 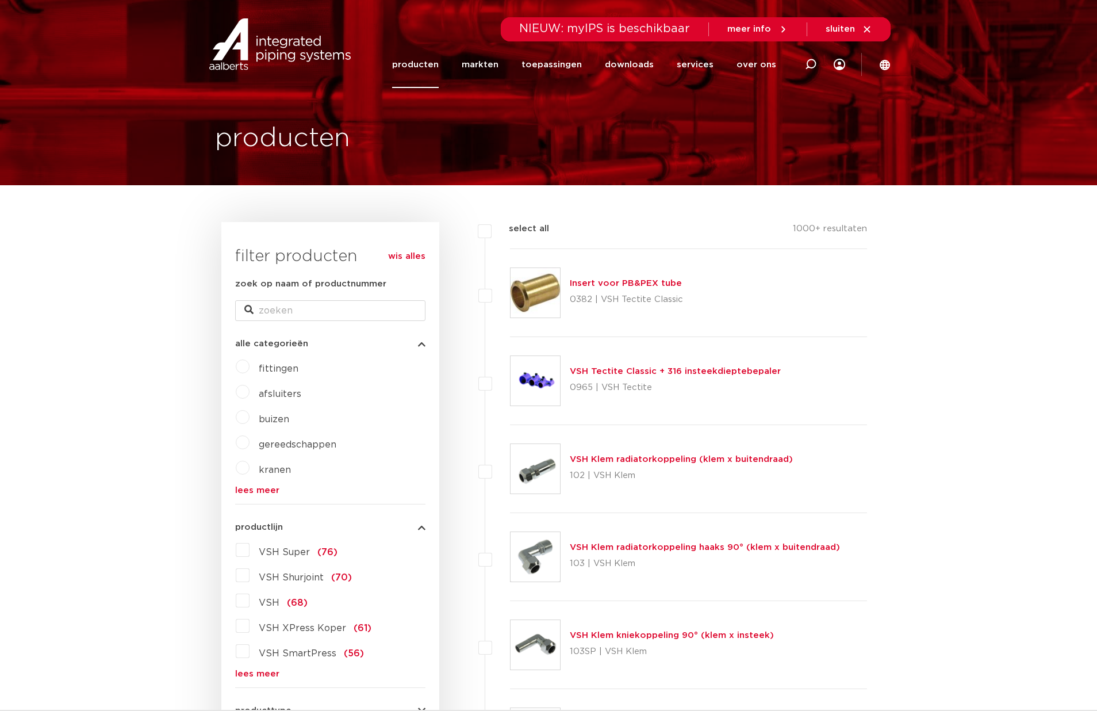 I want to click on input: zoeken, so click(x=330, y=310).